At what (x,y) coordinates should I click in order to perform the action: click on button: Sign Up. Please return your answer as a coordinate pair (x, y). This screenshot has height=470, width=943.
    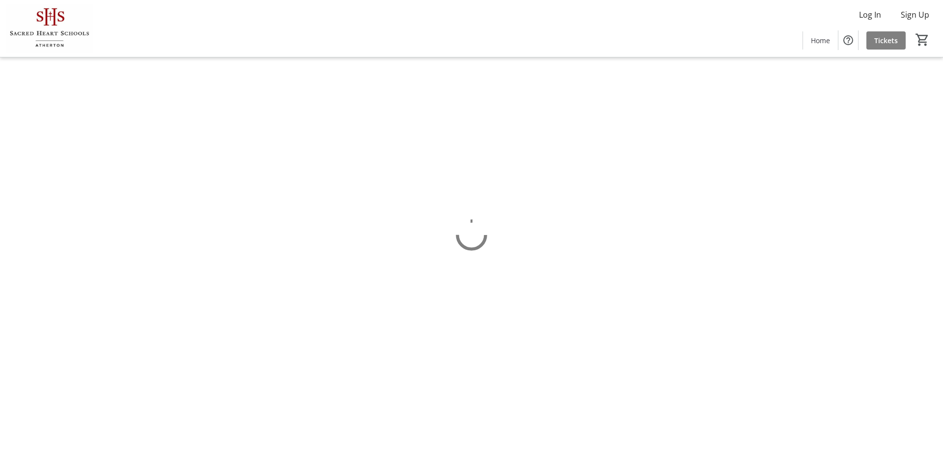
    Looking at the image, I should click on (915, 15).